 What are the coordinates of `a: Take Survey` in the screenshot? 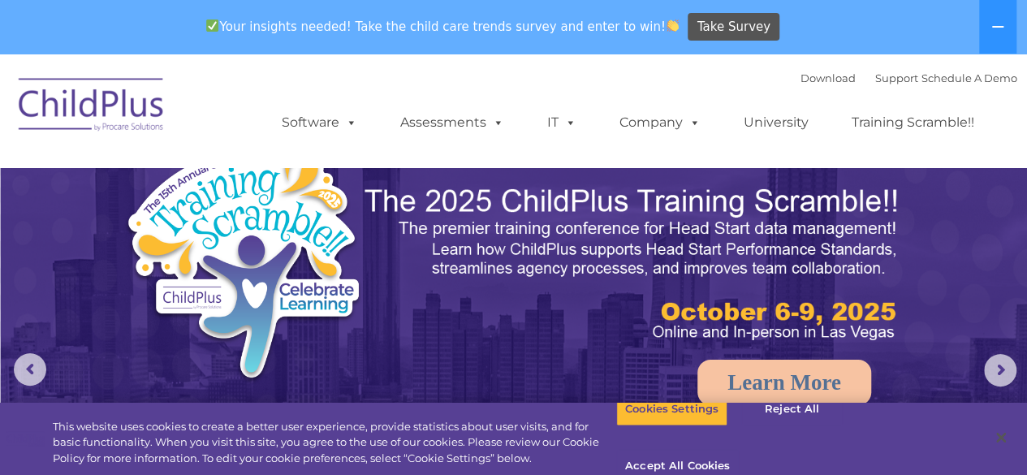 It's located at (733, 27).